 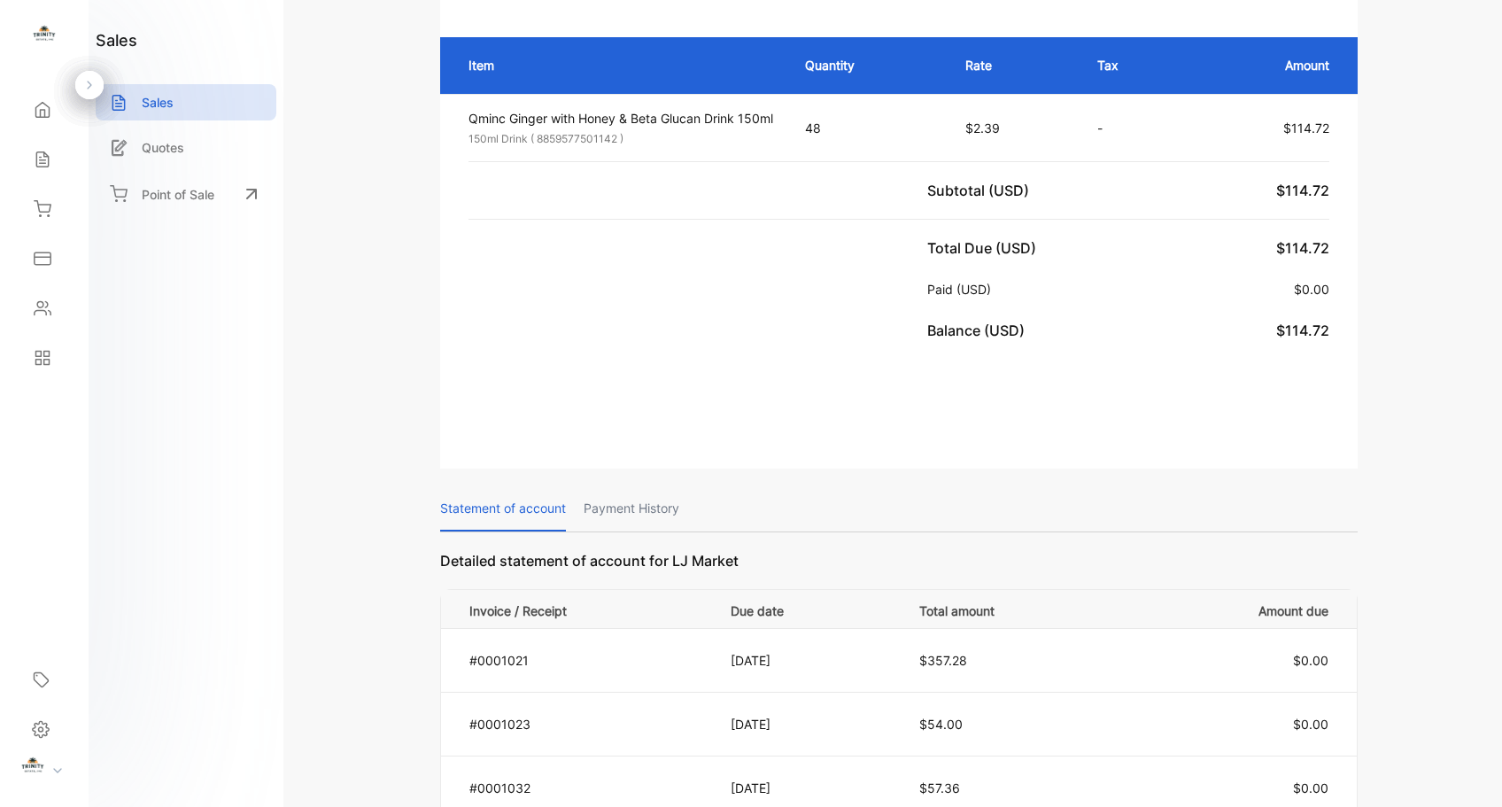 What do you see at coordinates (807, 609) in the screenshot?
I see `p: Due date` at bounding box center [807, 609].